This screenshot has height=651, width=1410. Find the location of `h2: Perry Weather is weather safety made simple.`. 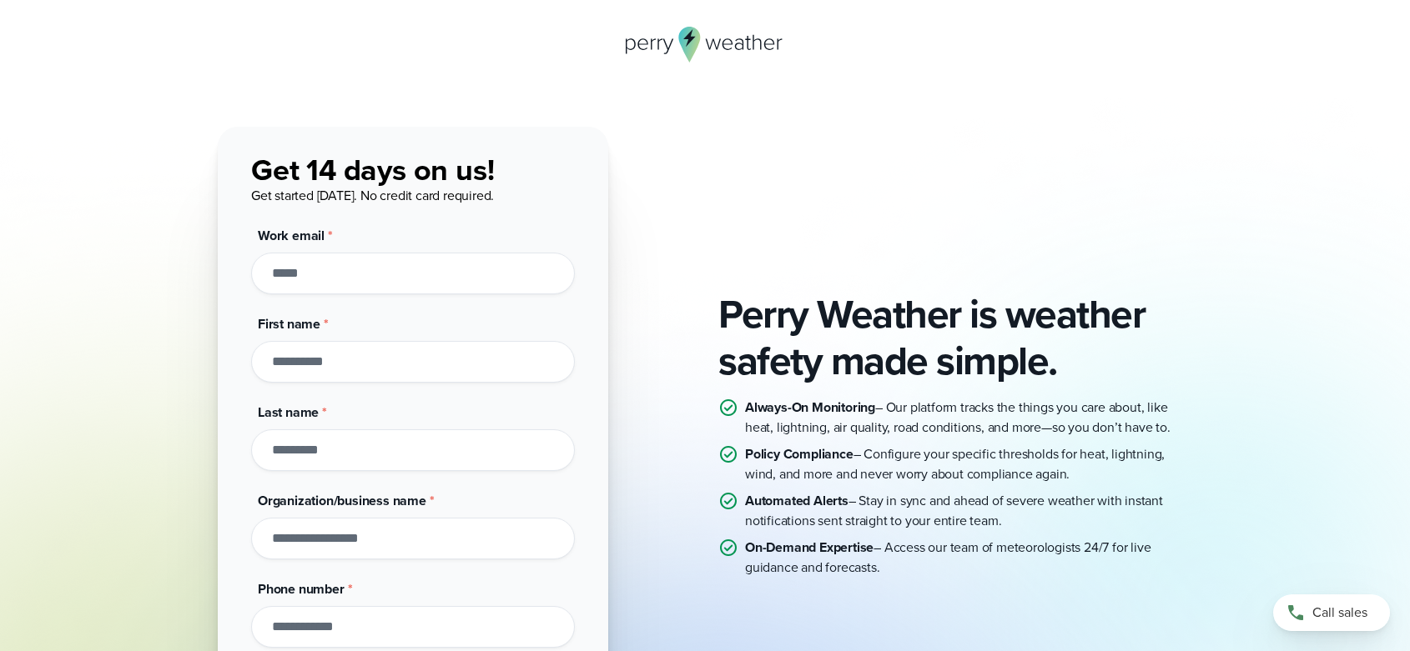

h2: Perry Weather is weather safety made simple. is located at coordinates (955, 338).